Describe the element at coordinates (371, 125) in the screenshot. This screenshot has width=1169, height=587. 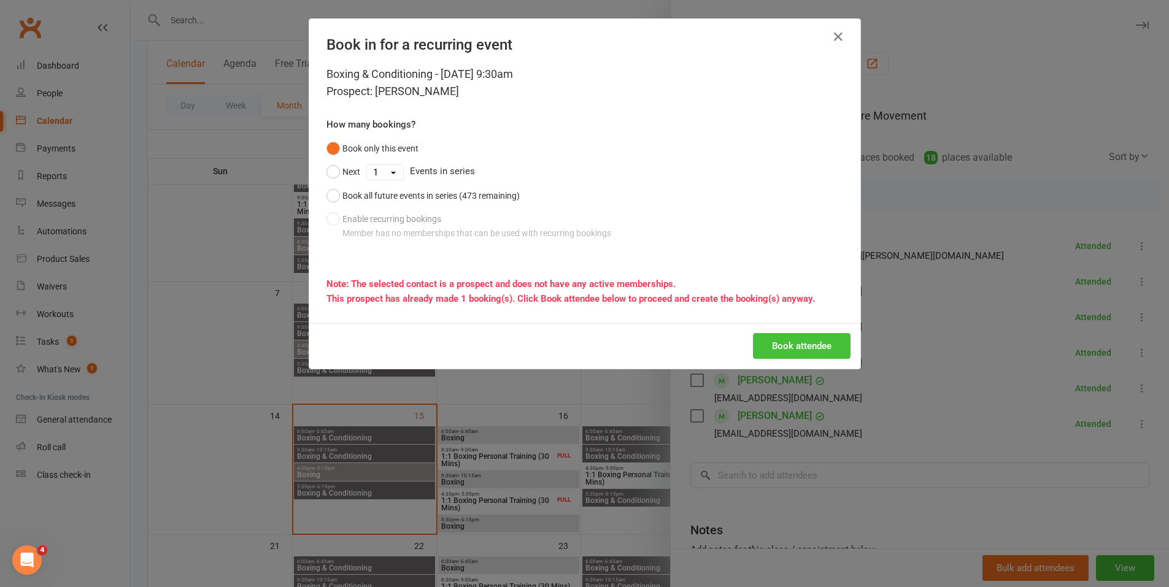
I see `label: How many bookings?` at that location.